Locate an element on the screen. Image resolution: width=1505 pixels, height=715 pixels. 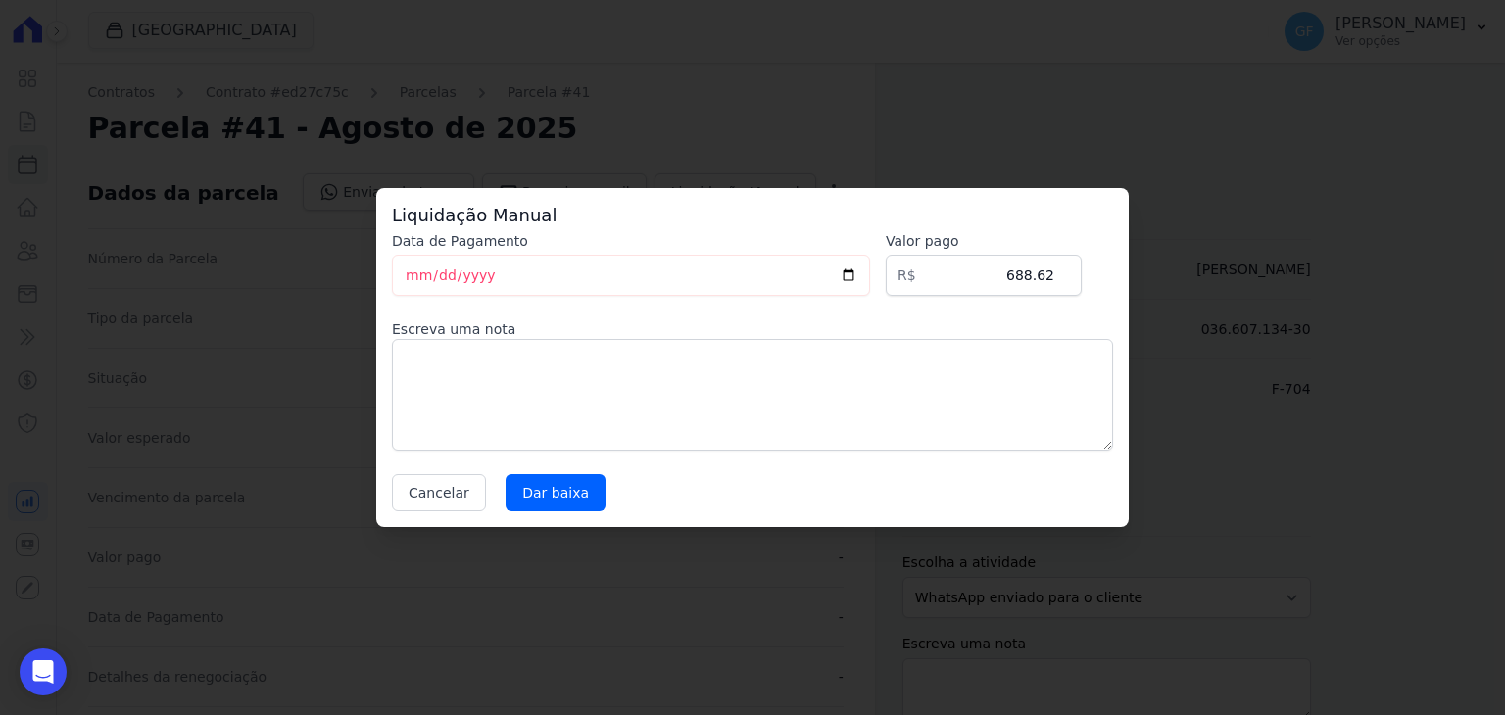
div: Open Intercom Messenger is located at coordinates (43, 672).